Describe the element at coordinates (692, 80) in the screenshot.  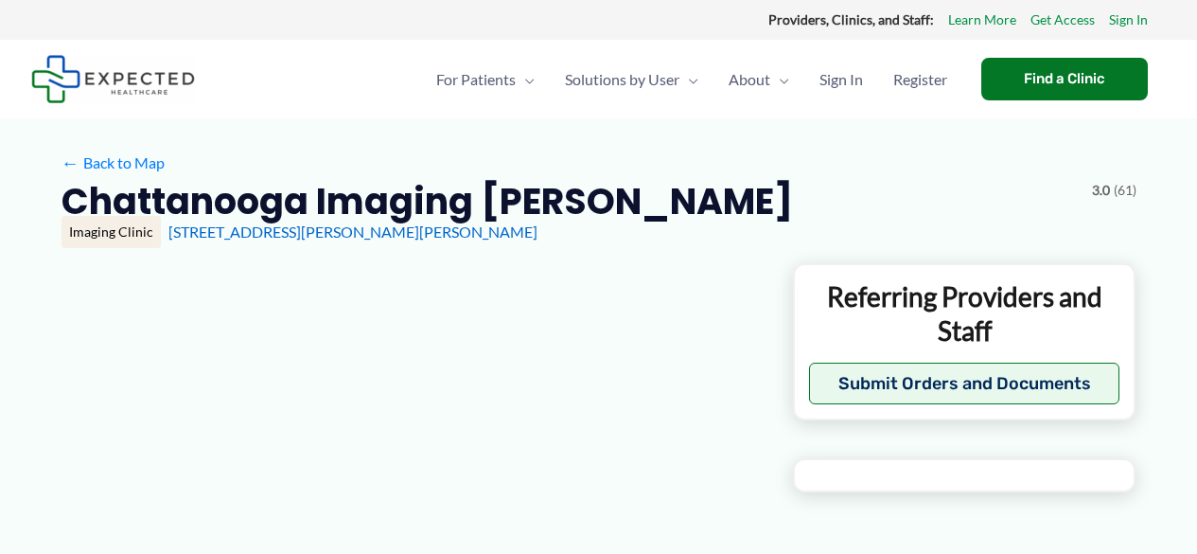
I see `nav: Primary Site Navigation` at that location.